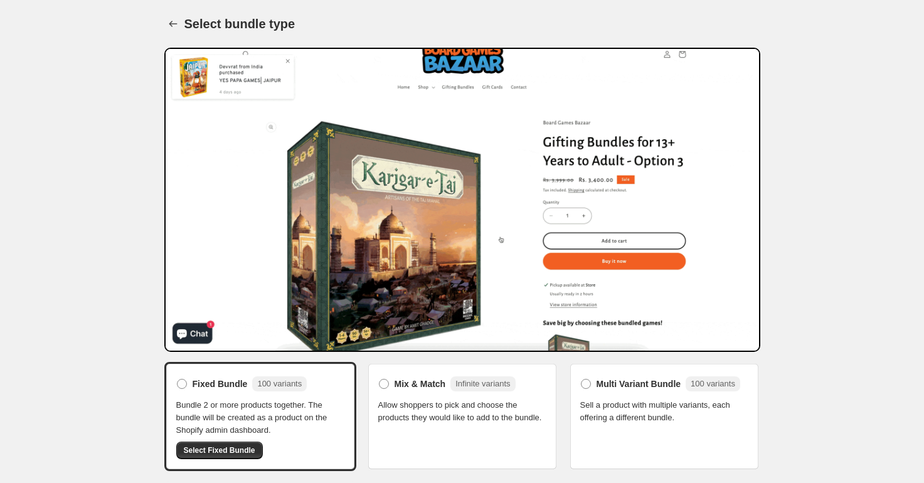 The image size is (924, 483). Describe the element at coordinates (639, 384) in the screenshot. I see `span: Multi Variant Bundle` at that location.